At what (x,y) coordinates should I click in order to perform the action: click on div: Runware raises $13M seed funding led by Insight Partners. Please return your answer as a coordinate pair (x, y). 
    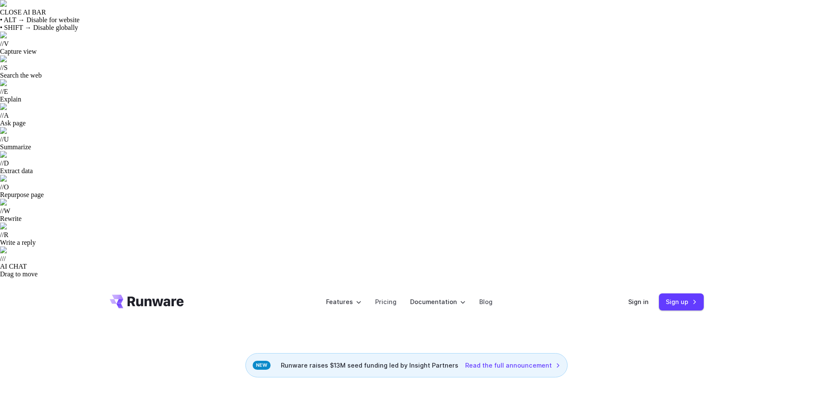
    Looking at the image, I should click on (406, 365).